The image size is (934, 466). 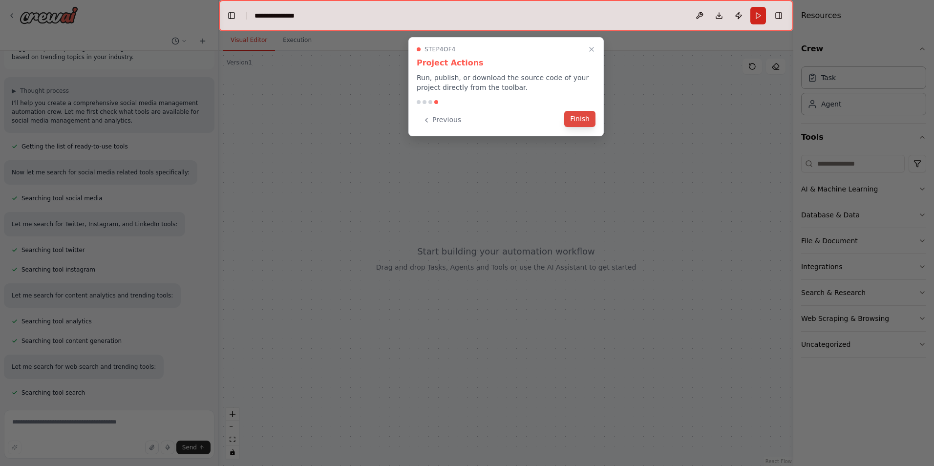 I want to click on h3: Project Actions, so click(x=506, y=63).